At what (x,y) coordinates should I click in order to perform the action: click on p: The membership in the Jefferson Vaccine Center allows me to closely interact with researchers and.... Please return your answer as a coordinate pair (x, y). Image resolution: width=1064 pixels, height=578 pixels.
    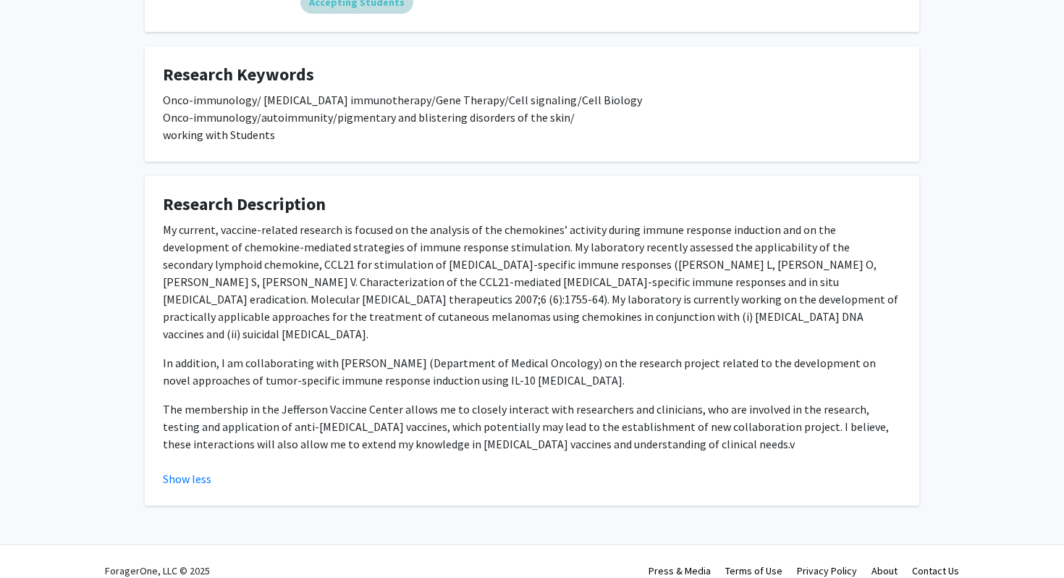
    Looking at the image, I should click on (532, 426).